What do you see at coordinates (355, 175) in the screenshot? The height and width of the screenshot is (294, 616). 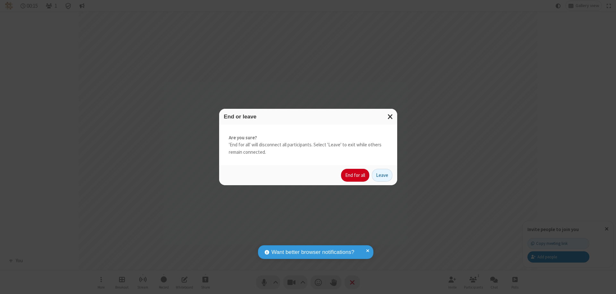 I see `button: End for all` at bounding box center [355, 175].